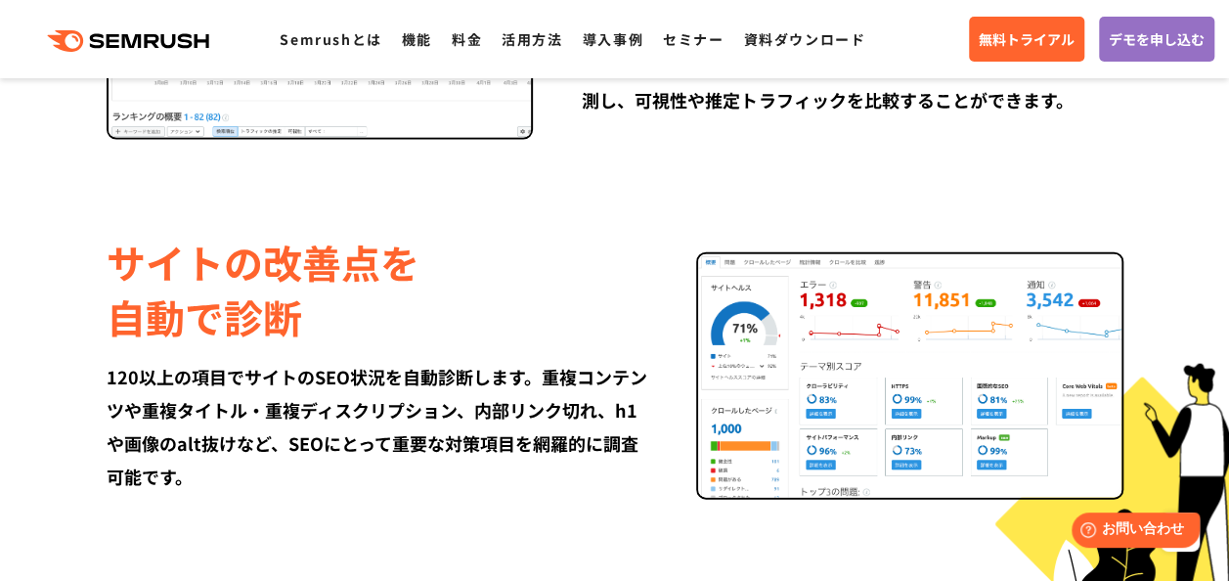  What do you see at coordinates (377, 426) in the screenshot?
I see `div: 120以上の項目でサイトのSEO状況を自動診断します。重複コンテンツや重複タイトル・重複ディスクリプション、内部リンク切れ、h1や画像のalt抜けなど、SEOにとって重要な対策項目を網羅的に調査...` at bounding box center [377, 426].